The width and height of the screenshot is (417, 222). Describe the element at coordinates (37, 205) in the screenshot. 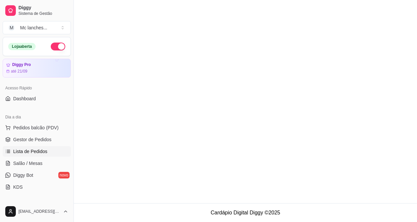

I see `div: Catálogo` at that location.